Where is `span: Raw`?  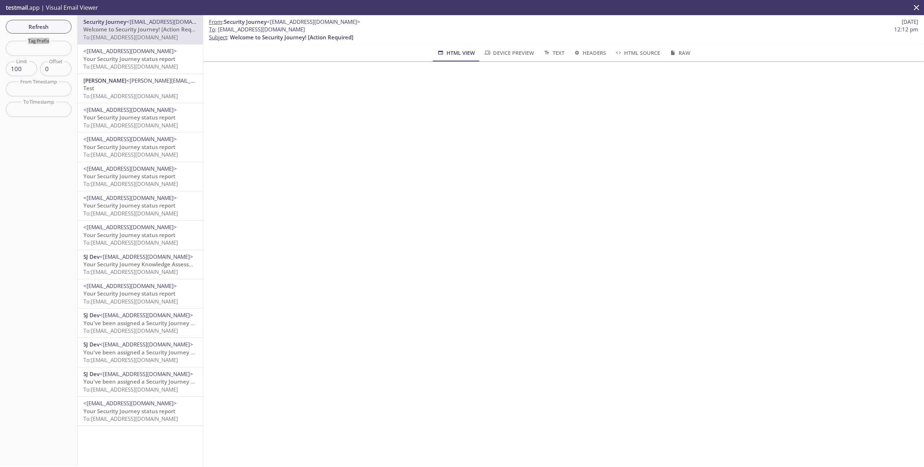
span: Raw is located at coordinates (679, 53).